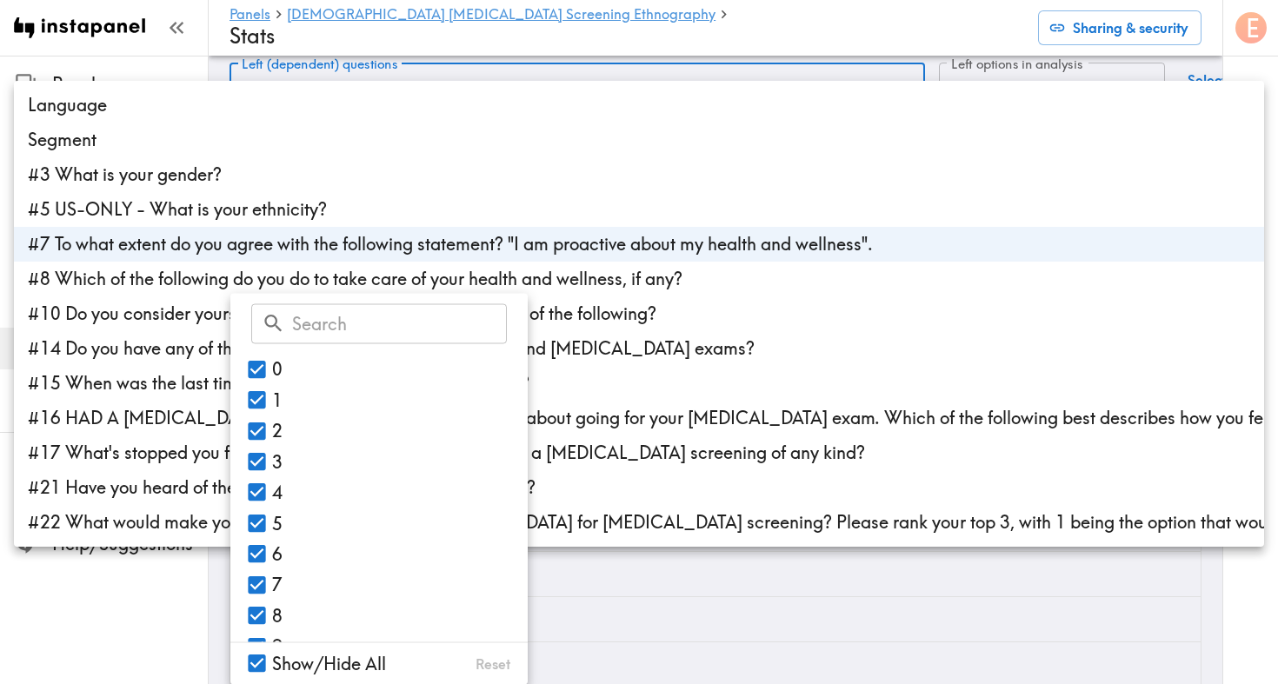 The height and width of the screenshot is (684, 1278). What do you see at coordinates (639, 140) in the screenshot?
I see `li: Segment` at bounding box center [639, 140].